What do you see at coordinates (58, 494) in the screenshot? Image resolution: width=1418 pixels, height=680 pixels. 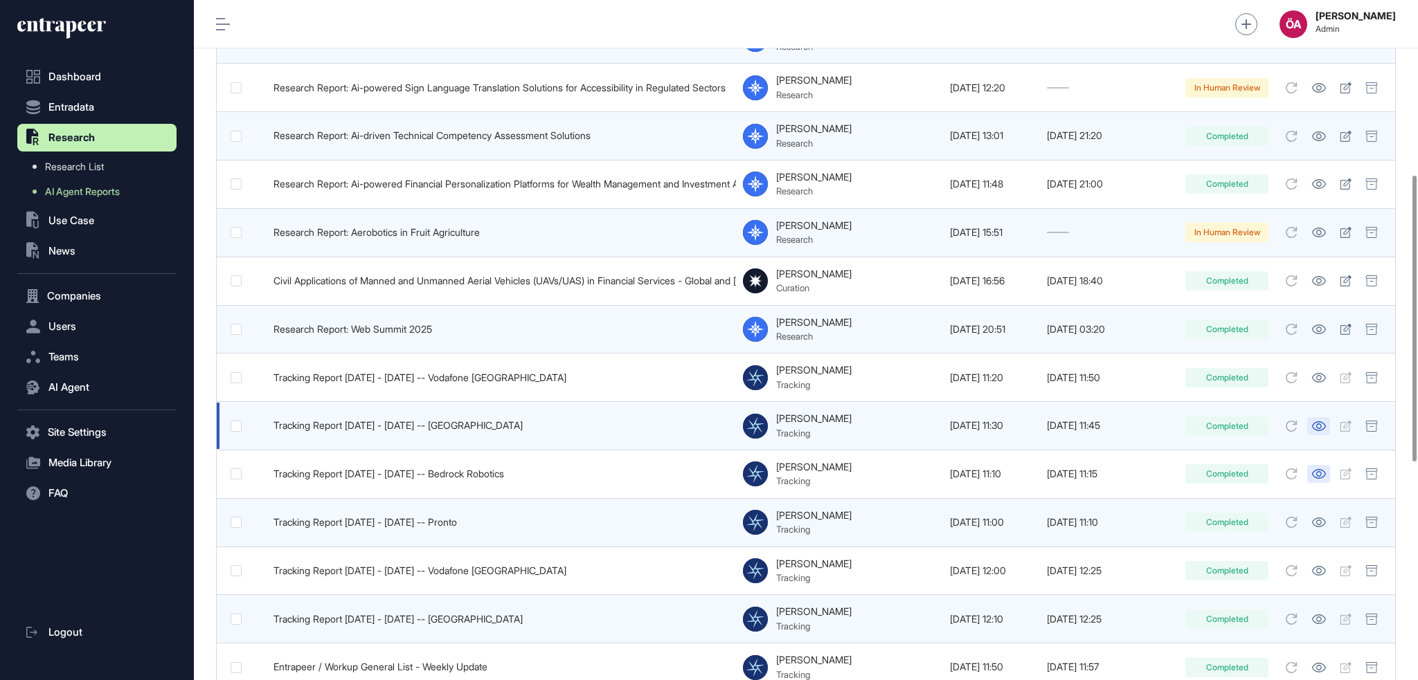 I see `span: FAQ` at bounding box center [58, 494].